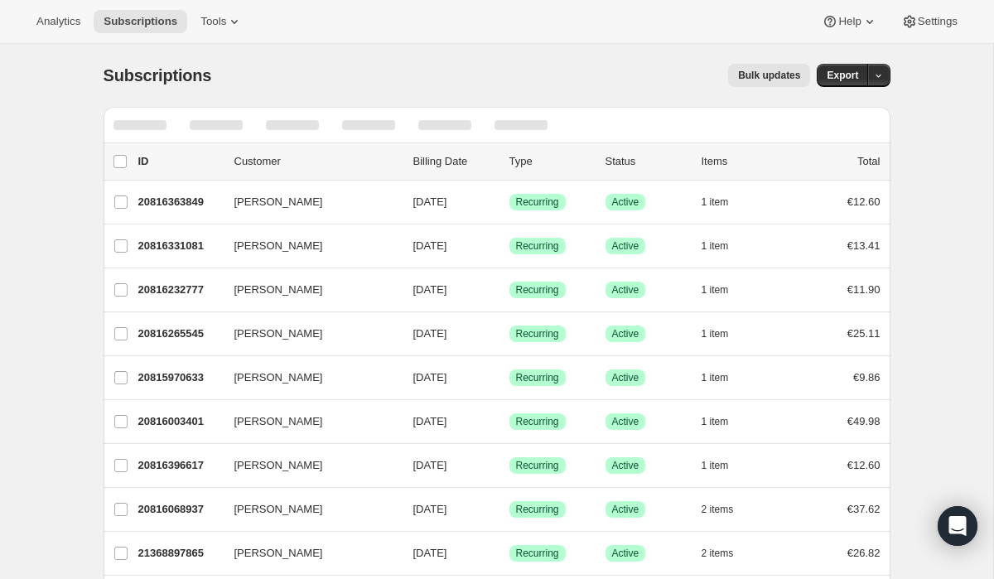 The width and height of the screenshot is (994, 579). What do you see at coordinates (180, 202) in the screenshot?
I see `p: 20816363849` at bounding box center [180, 202].